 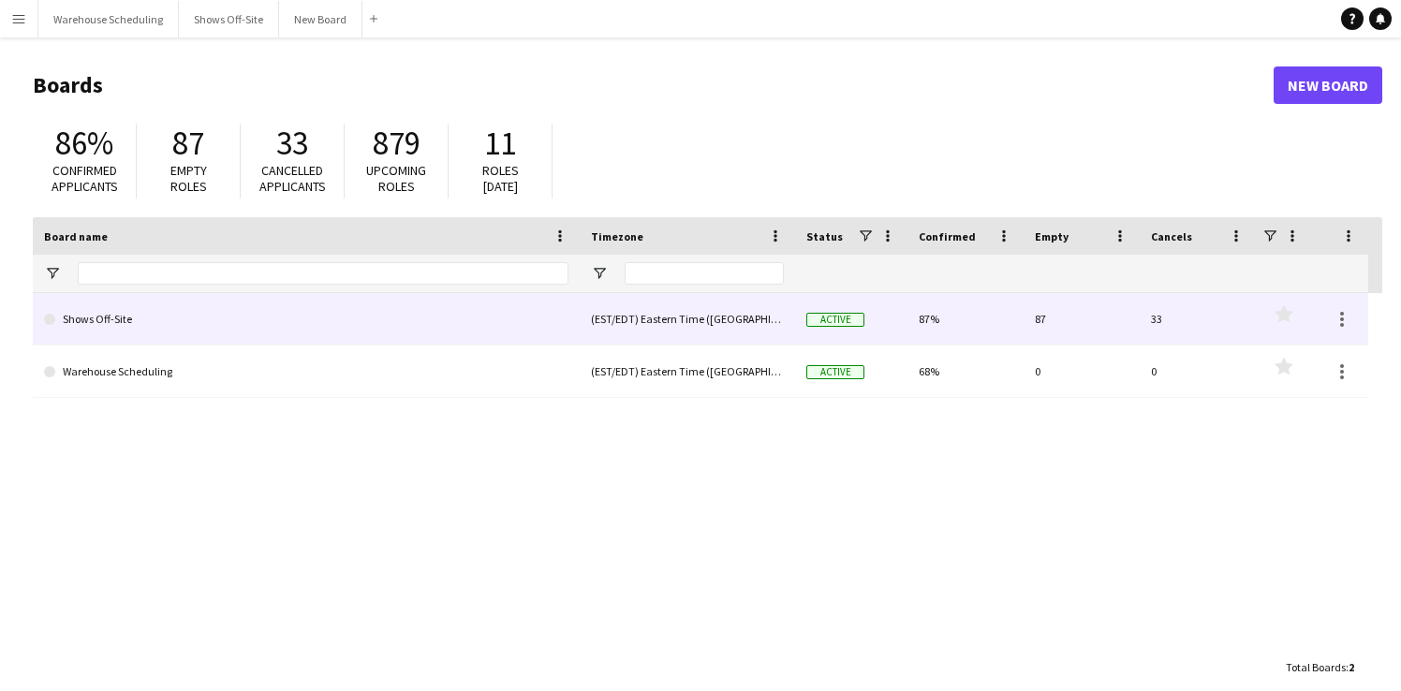 What do you see at coordinates (1172, 236) in the screenshot?
I see `span: Cancels` at bounding box center [1172, 236].